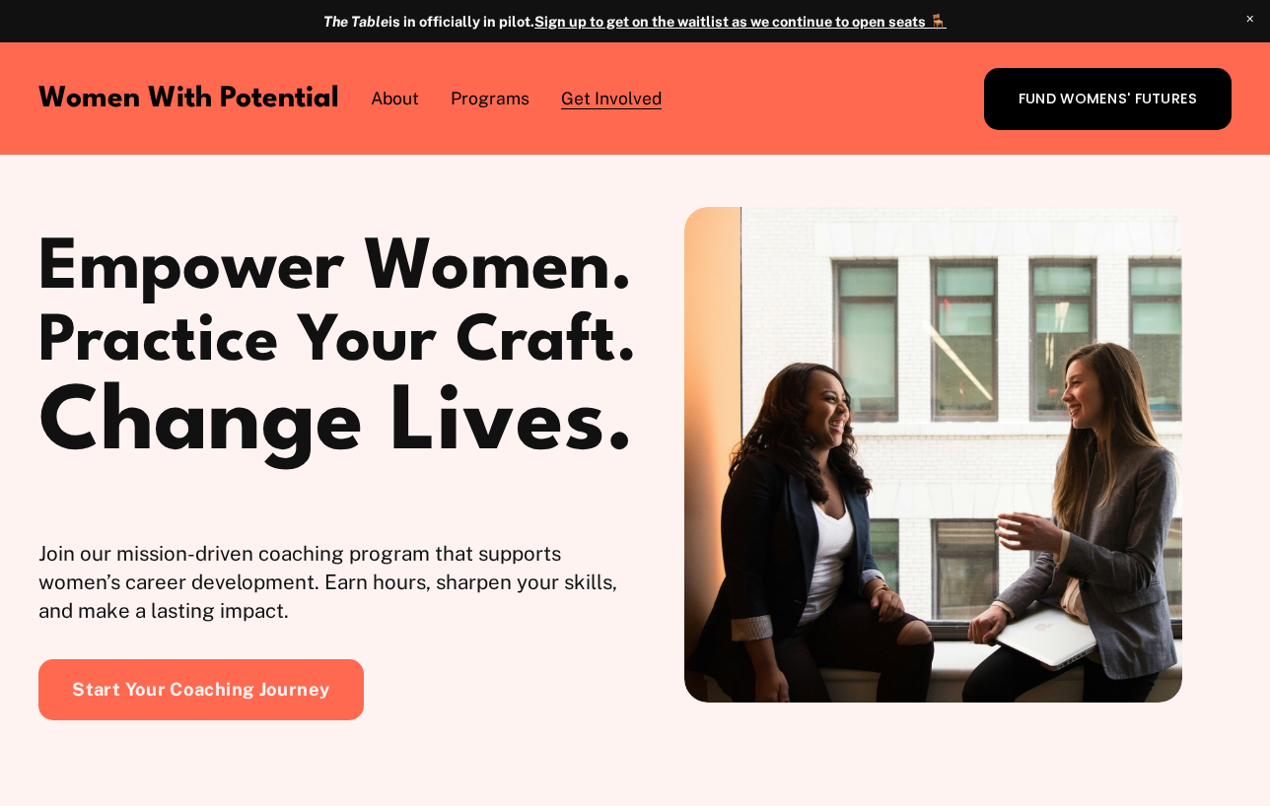 The image size is (1270, 806). I want to click on strong: Sign up to get on the waitlist as we continue to open seats 🪑, so click(740, 21).